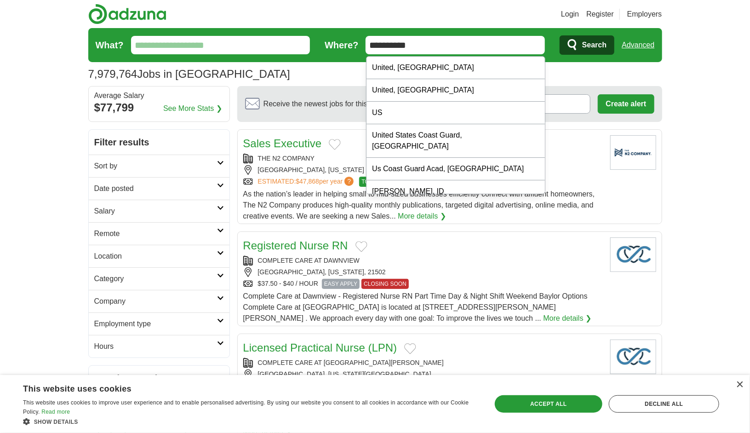 The width and height of the screenshot is (750, 433). I want to click on a: Sales Executive, so click(282, 143).